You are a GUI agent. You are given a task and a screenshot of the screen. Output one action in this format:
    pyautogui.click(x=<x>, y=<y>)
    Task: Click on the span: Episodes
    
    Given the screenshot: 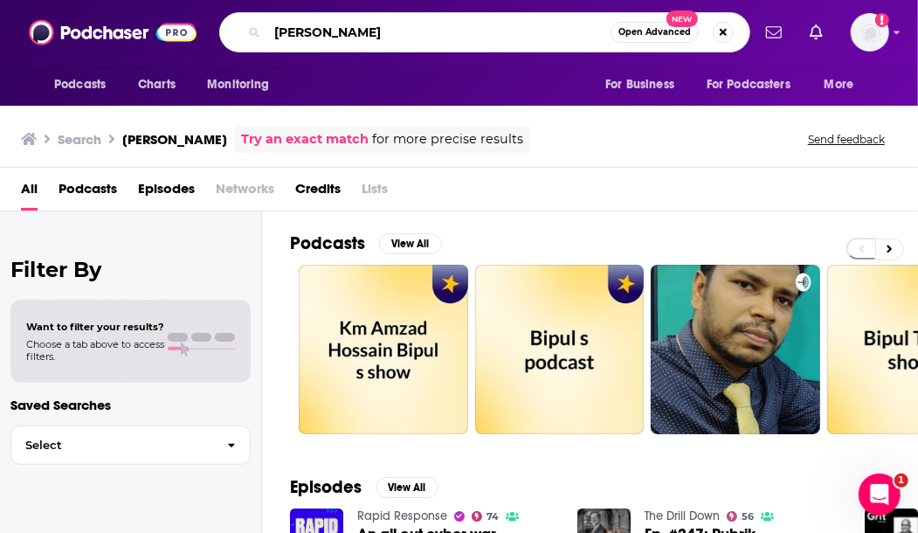 What is the action you would take?
    pyautogui.click(x=166, y=192)
    